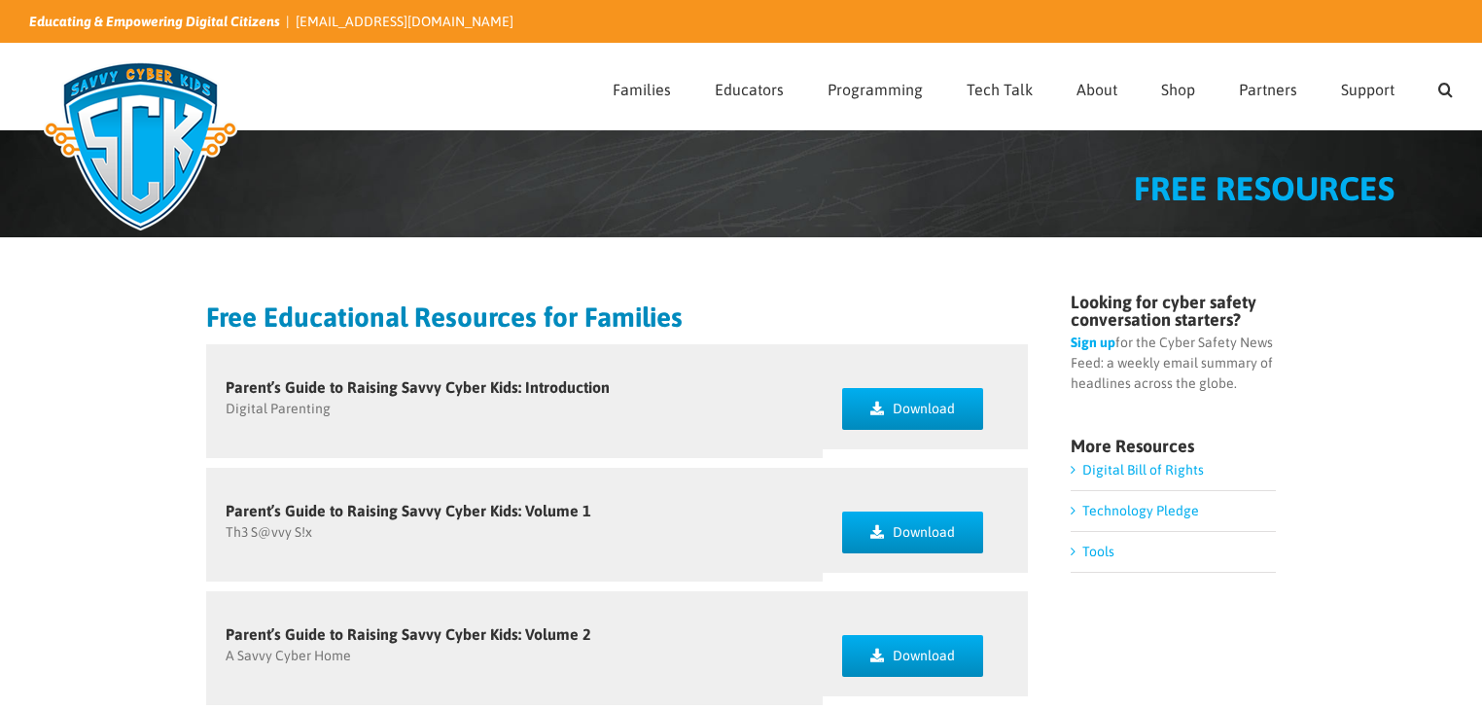  I want to click on a: Support, so click(1368, 87).